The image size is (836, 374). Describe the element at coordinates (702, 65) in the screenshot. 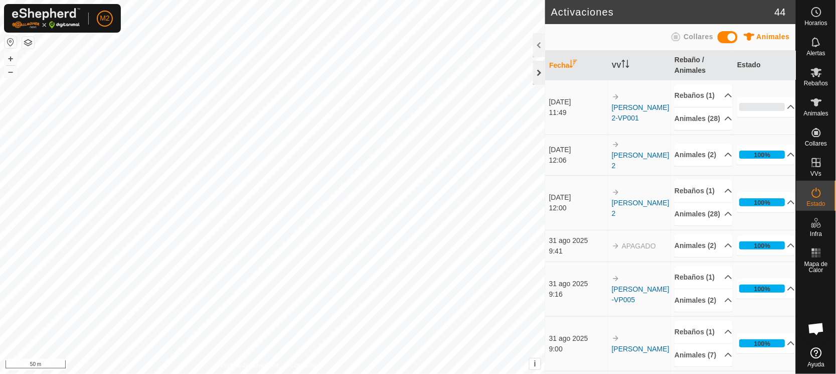

I see `th: Rebaño / Animales` at that location.